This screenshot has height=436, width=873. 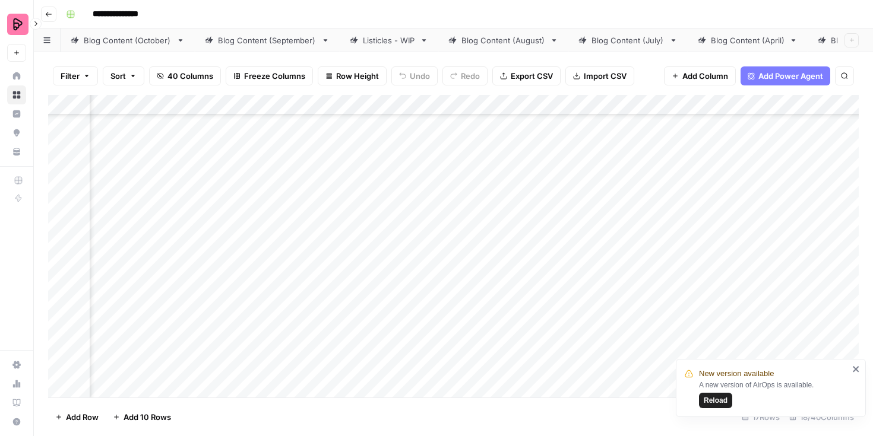 I want to click on a: Blog Content (July), so click(x=628, y=40).